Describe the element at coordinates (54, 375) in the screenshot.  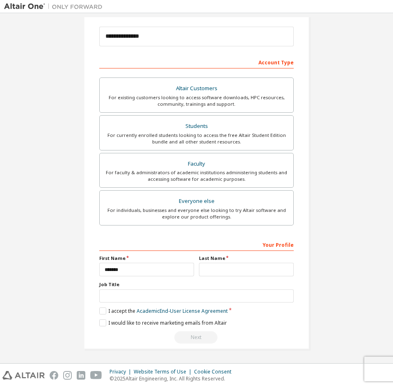
I see `img: facebook.svg` at that location.